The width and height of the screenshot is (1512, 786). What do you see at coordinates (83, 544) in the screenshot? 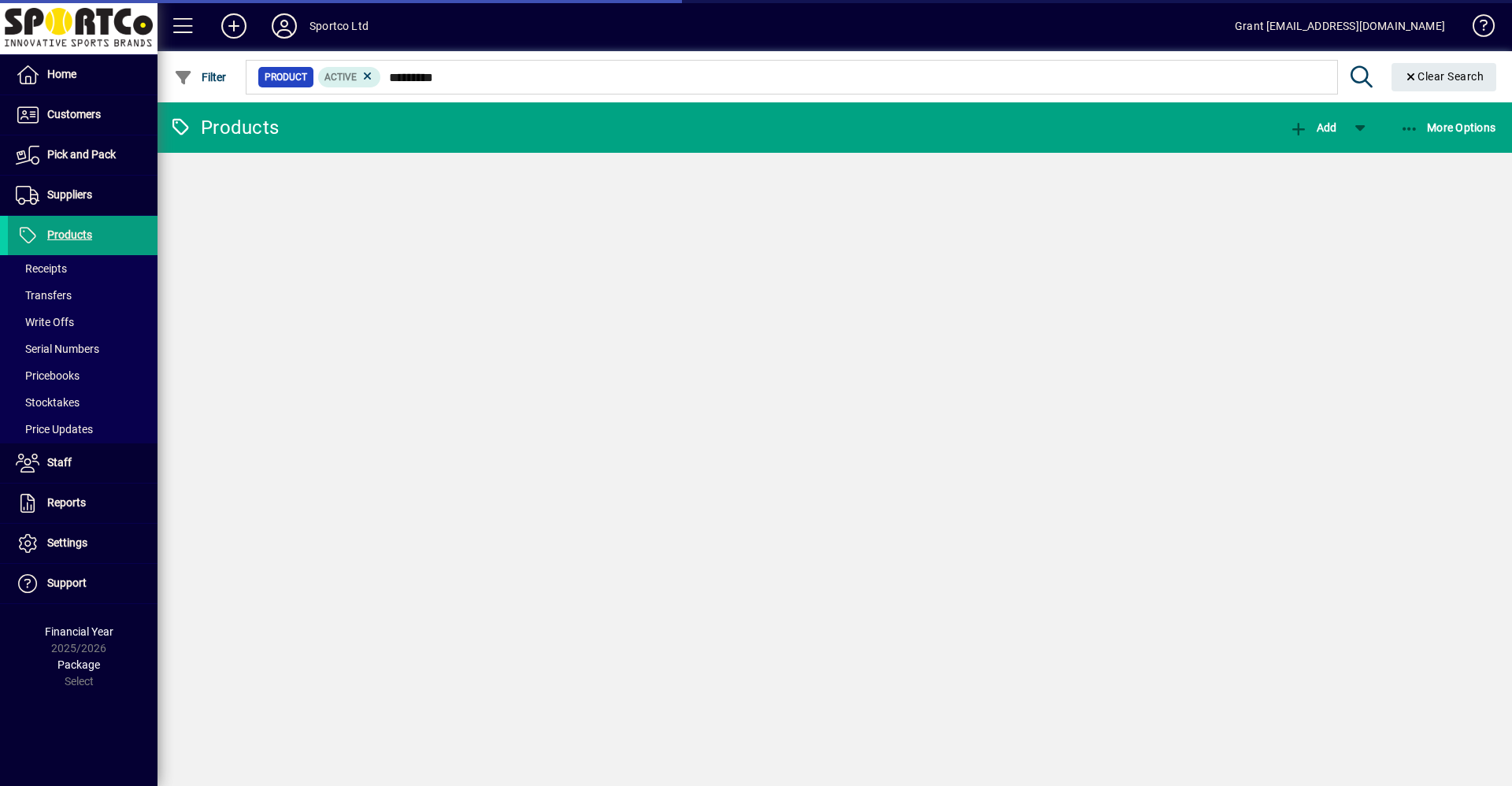
I see `a: Settings` at bounding box center [83, 544].